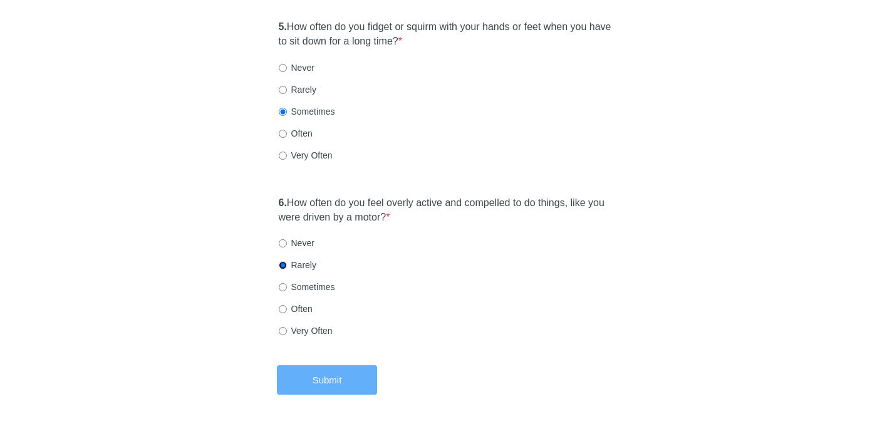  Describe the element at coordinates (446, 34) in the screenshot. I see `label: How often do you fidget or squirm with your hands or feet when you have to sit down for a long time?` at that location.